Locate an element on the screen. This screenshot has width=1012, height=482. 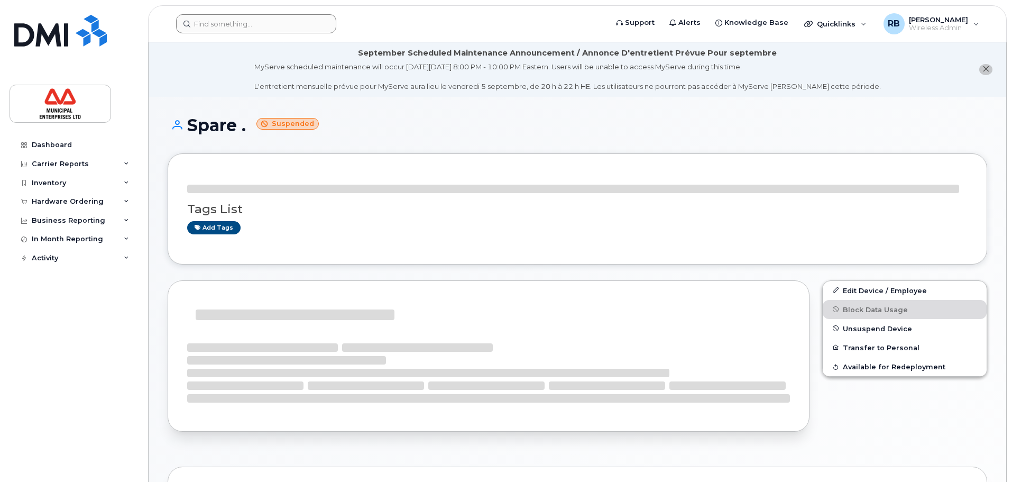
button: Unsuspend Device is located at coordinates (905, 328).